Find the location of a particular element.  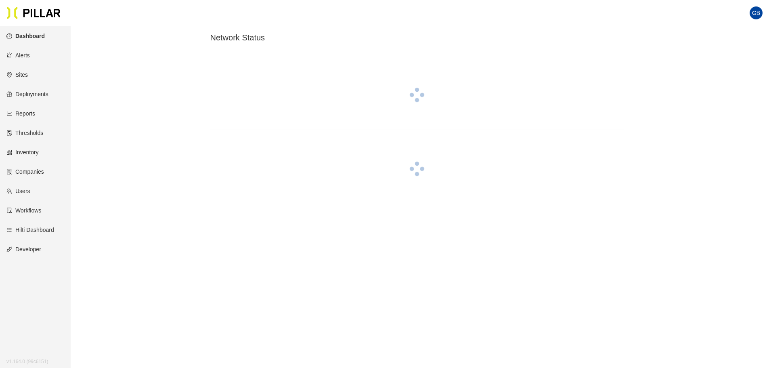

a: dashboardDashboard is located at coordinates (25, 36).